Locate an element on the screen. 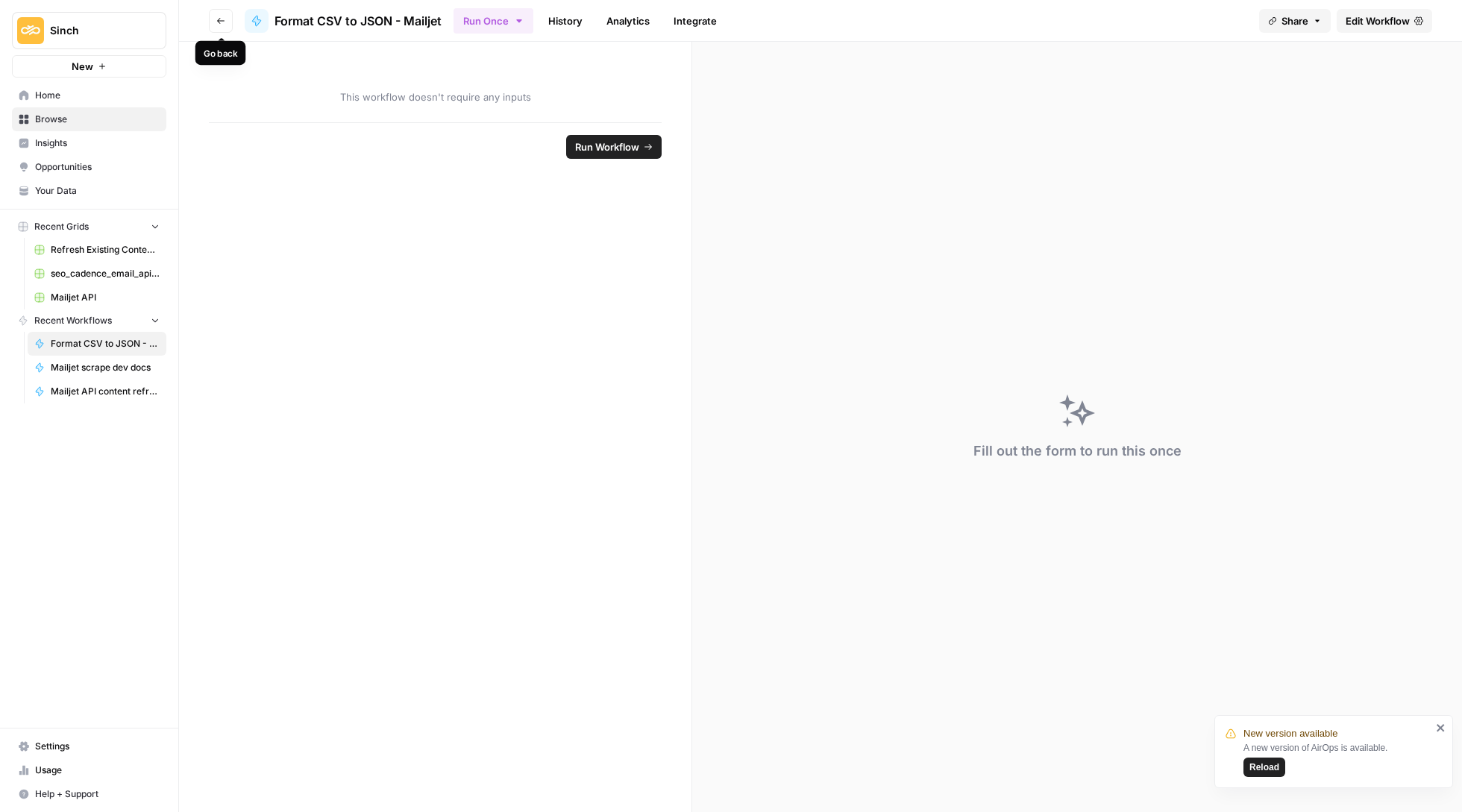 The width and height of the screenshot is (1462, 812). span: New version available is located at coordinates (1290, 734).